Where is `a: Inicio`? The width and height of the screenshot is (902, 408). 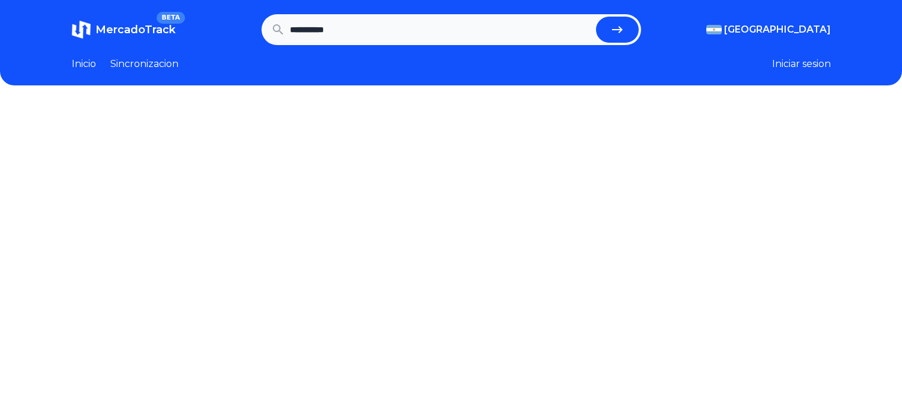 a: Inicio is located at coordinates (84, 64).